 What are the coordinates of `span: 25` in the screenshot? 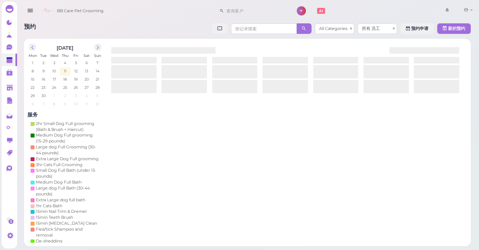 It's located at (65, 87).